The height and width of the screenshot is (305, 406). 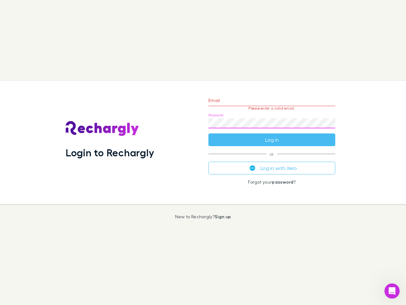 I want to click on span: or, so click(x=272, y=154).